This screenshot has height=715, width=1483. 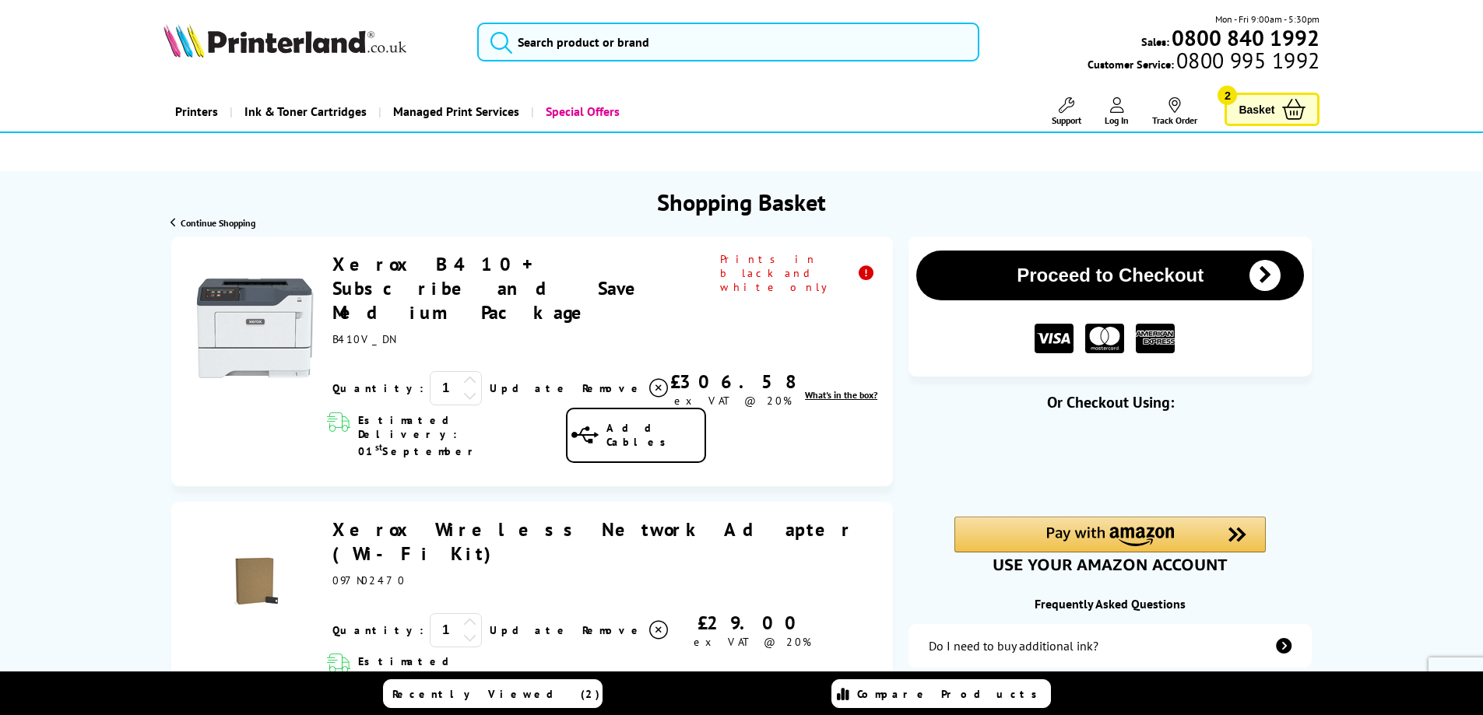 What do you see at coordinates (728, 42) in the screenshot?
I see `input: Search product or brand` at bounding box center [728, 42].